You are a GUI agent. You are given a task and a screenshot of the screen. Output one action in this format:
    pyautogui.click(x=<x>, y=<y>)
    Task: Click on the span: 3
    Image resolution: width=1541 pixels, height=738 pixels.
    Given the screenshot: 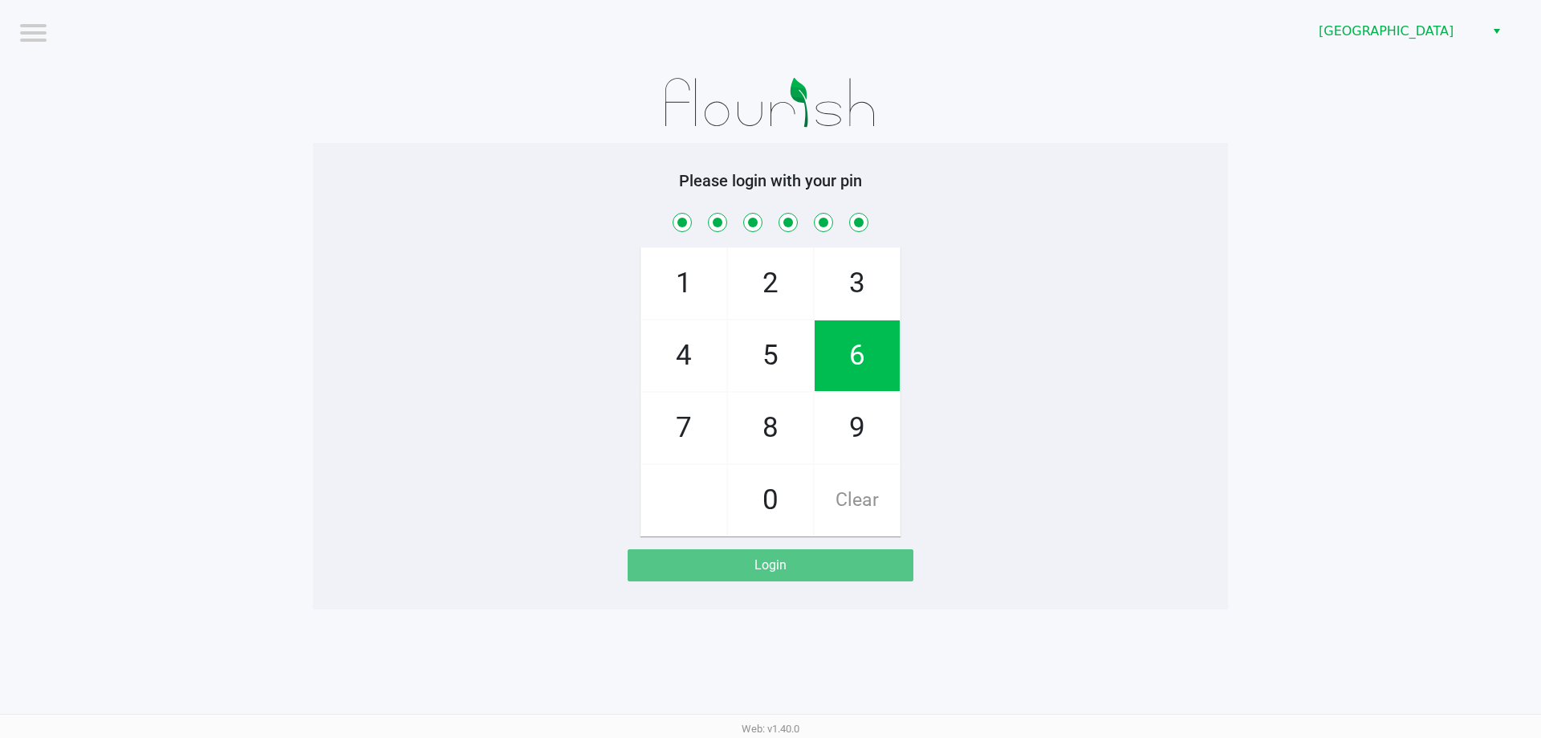 What is the action you would take?
    pyautogui.click(x=857, y=283)
    